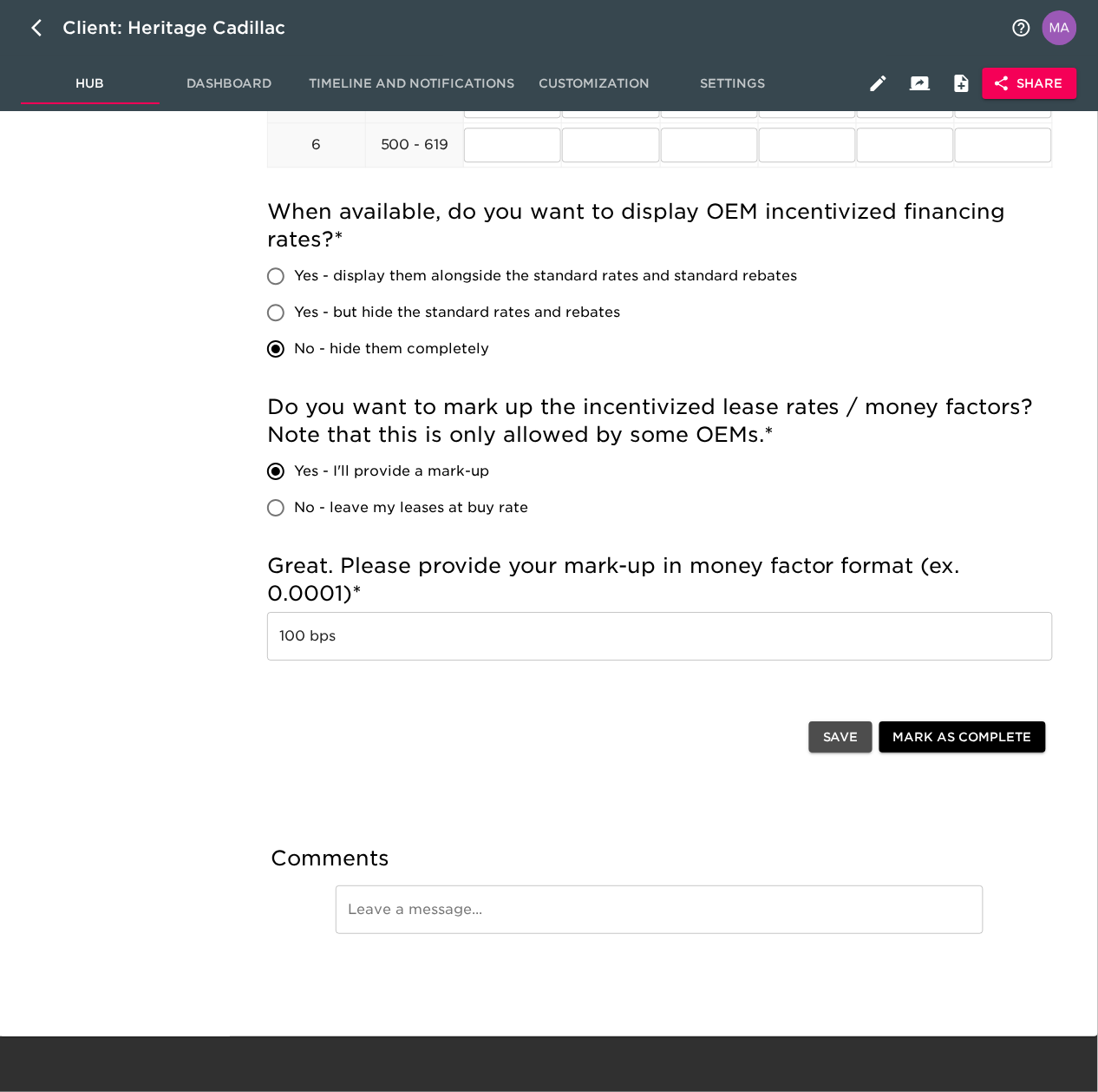 The height and width of the screenshot is (1092, 1098). I want to click on span: Share, so click(1030, 83).